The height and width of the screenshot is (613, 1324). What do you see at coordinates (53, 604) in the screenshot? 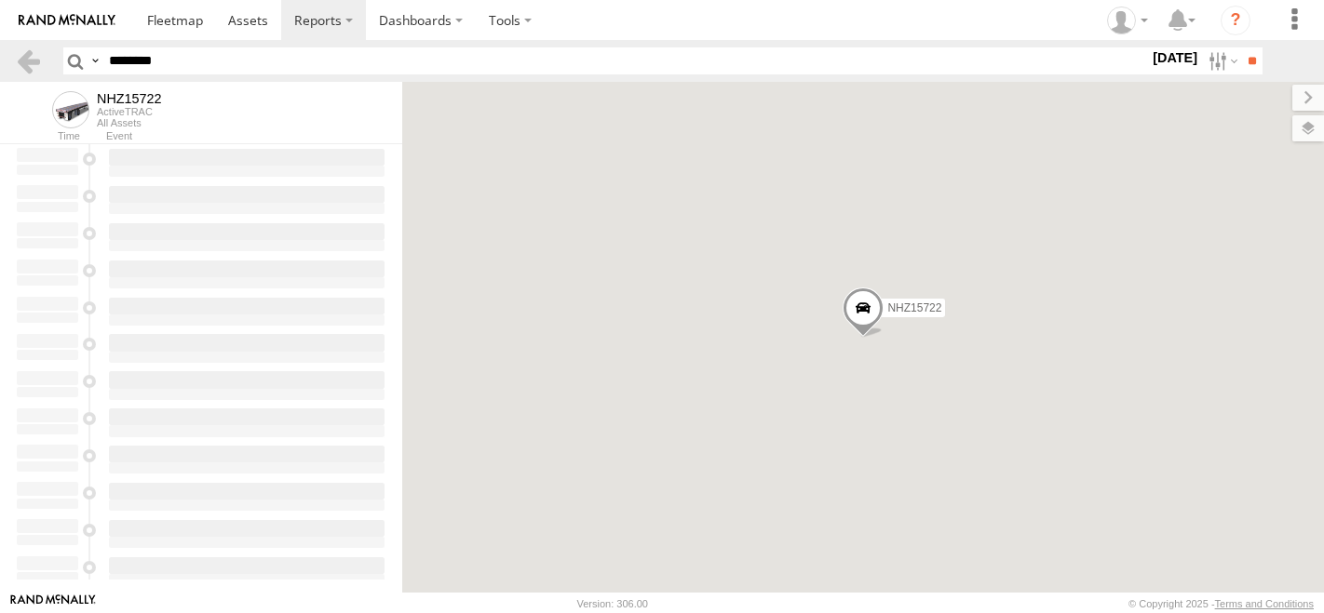
I see `a: Visit our Website` at bounding box center [53, 604].